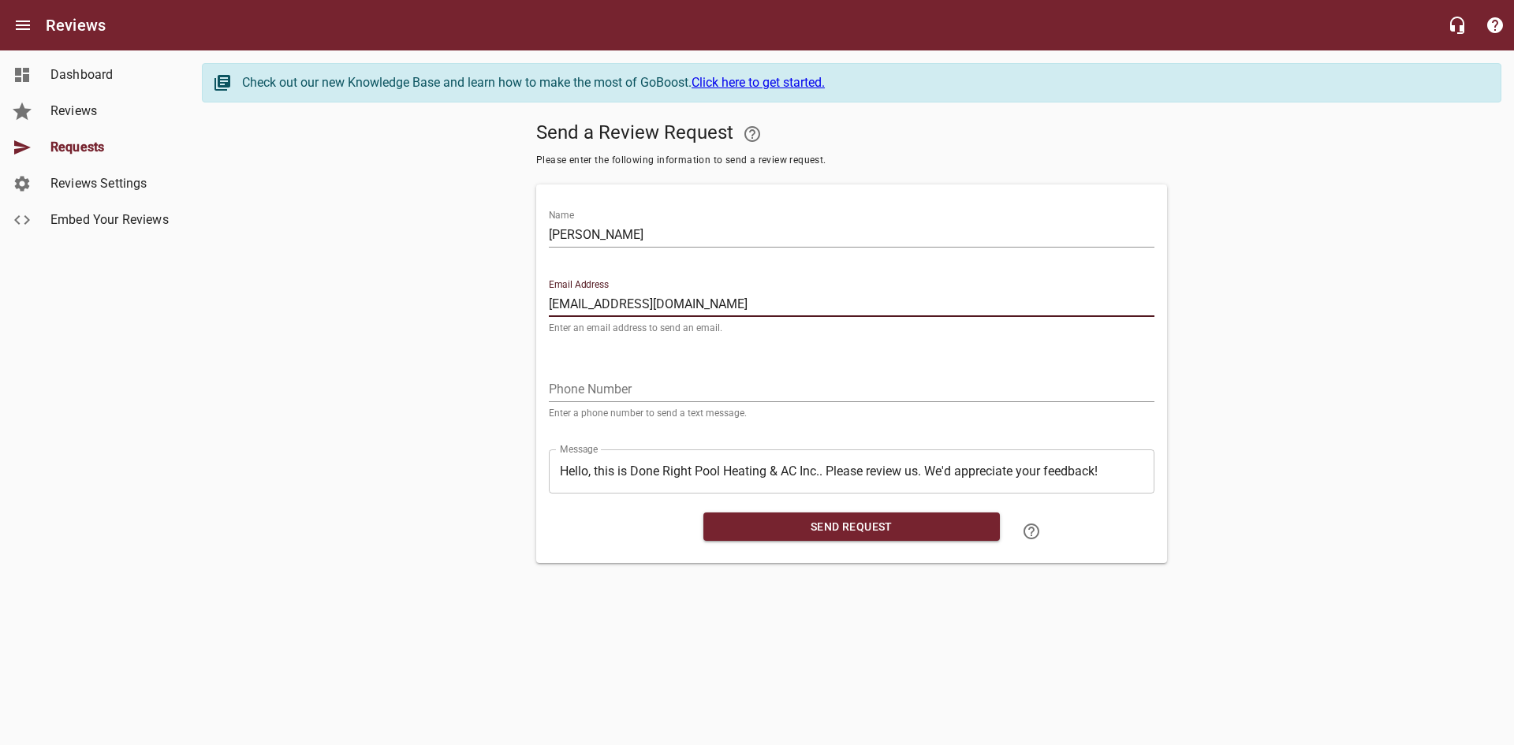 The image size is (1514, 745). What do you see at coordinates (110, 75) in the screenshot?
I see `span: Dashboard` at bounding box center [110, 75].